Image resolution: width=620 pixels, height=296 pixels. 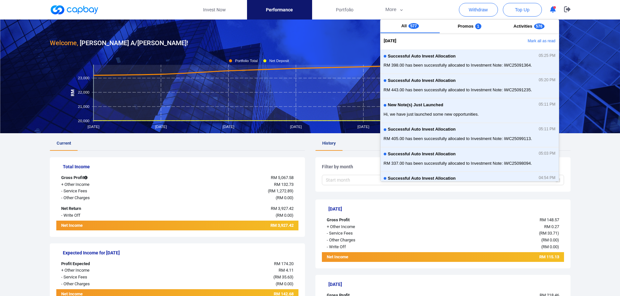 What do you see at coordinates (440, 180) in the screenshot?
I see `span: to` at bounding box center [440, 180].